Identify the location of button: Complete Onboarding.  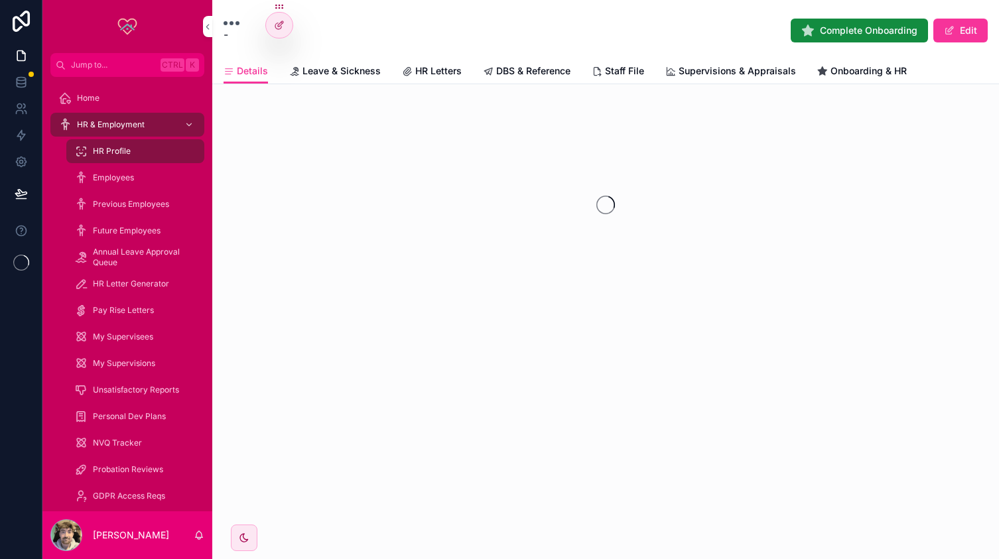
(859, 30).